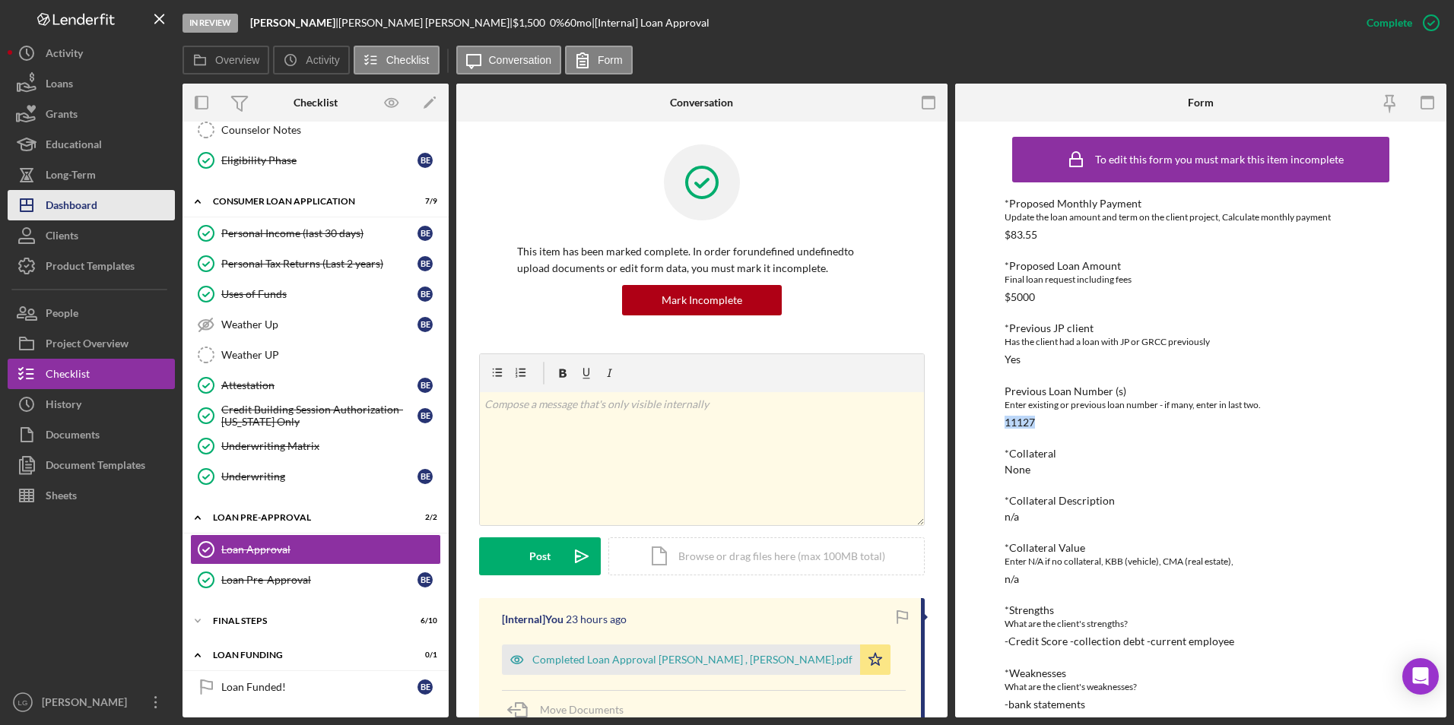 The width and height of the screenshot is (1454, 725). What do you see at coordinates (91, 266) in the screenshot?
I see `a: Product Templates` at bounding box center [91, 266].